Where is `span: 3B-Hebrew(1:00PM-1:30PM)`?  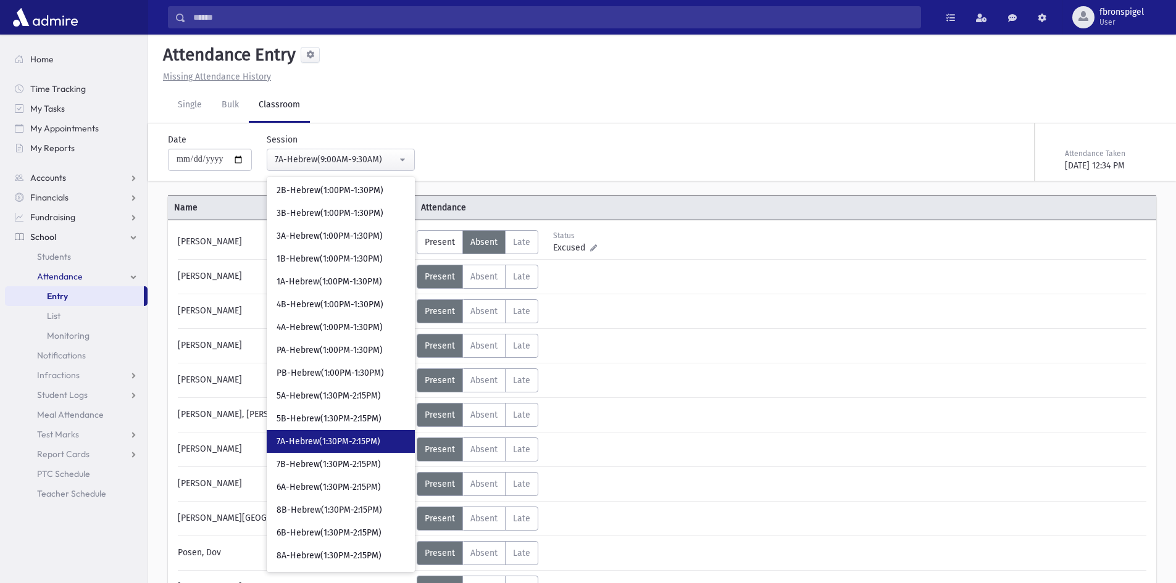 span: 3B-Hebrew(1:00PM-1:30PM) is located at coordinates (330, 214).